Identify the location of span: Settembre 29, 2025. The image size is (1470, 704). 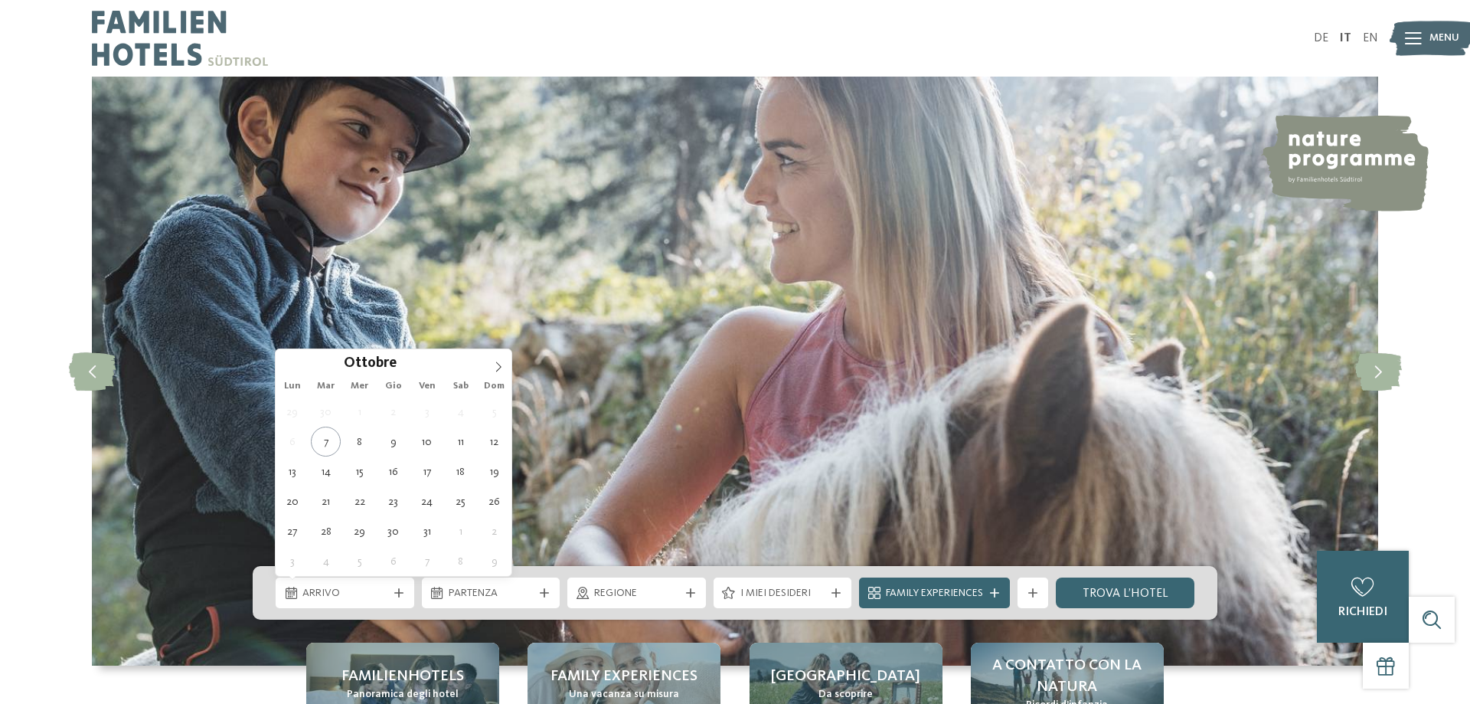
(292, 411).